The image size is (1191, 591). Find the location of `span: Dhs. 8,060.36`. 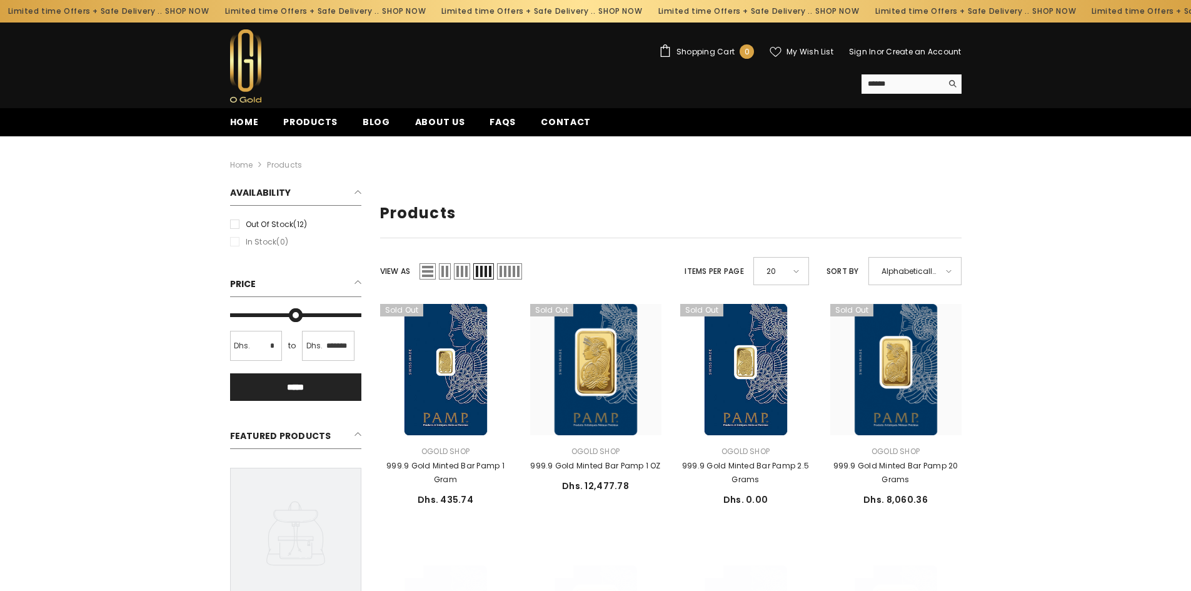

span: Dhs. 8,060.36 is located at coordinates (896, 500).